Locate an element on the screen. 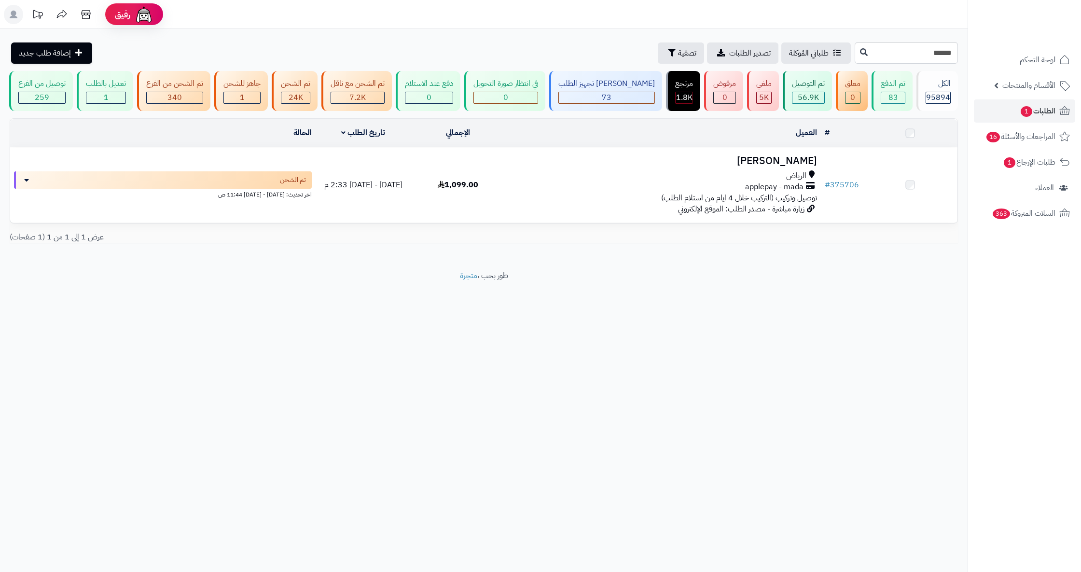 This screenshot has width=1081, height=572. a: مرتجع 1.8K is located at coordinates (683, 91).